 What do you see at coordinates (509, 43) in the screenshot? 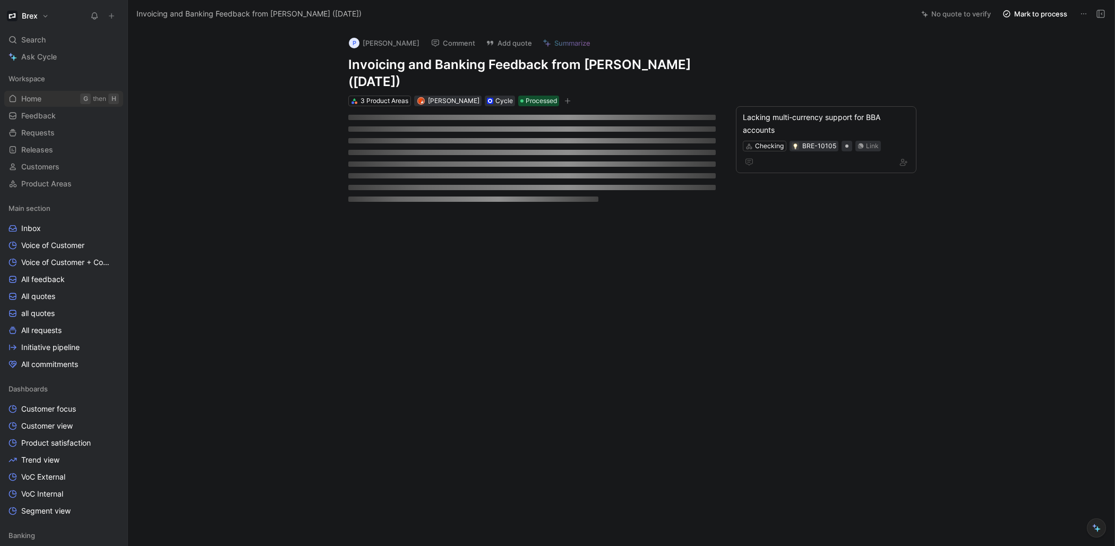
I see `button: Add quote` at bounding box center [509, 43].